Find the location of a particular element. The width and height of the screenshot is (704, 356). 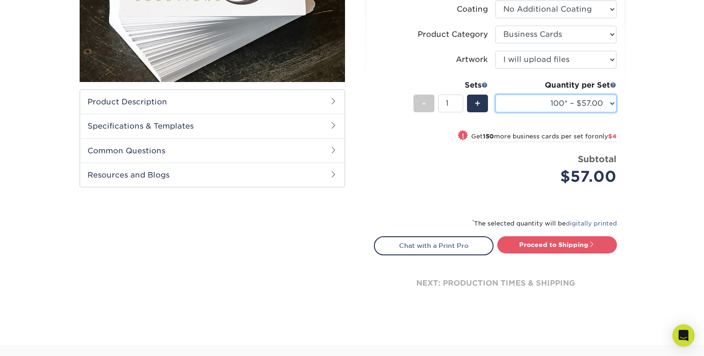

a: Chat with a Print Pro is located at coordinates (433, 245).